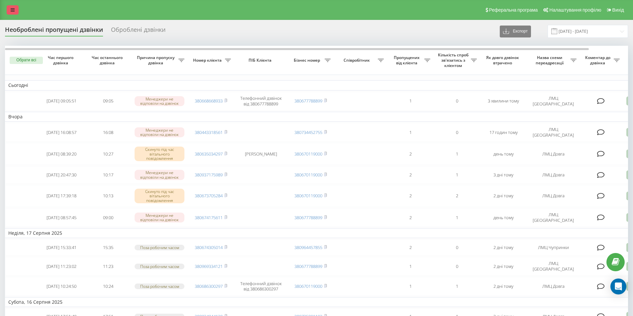 The image size is (633, 316). Describe the element at coordinates (54, 31) in the screenshot. I see `div: Необроблені пропущені дзвінки` at that location.